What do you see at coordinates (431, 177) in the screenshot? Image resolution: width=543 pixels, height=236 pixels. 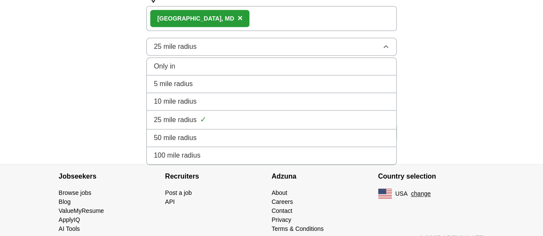 I see `h4: Country selection` at bounding box center [431, 177].